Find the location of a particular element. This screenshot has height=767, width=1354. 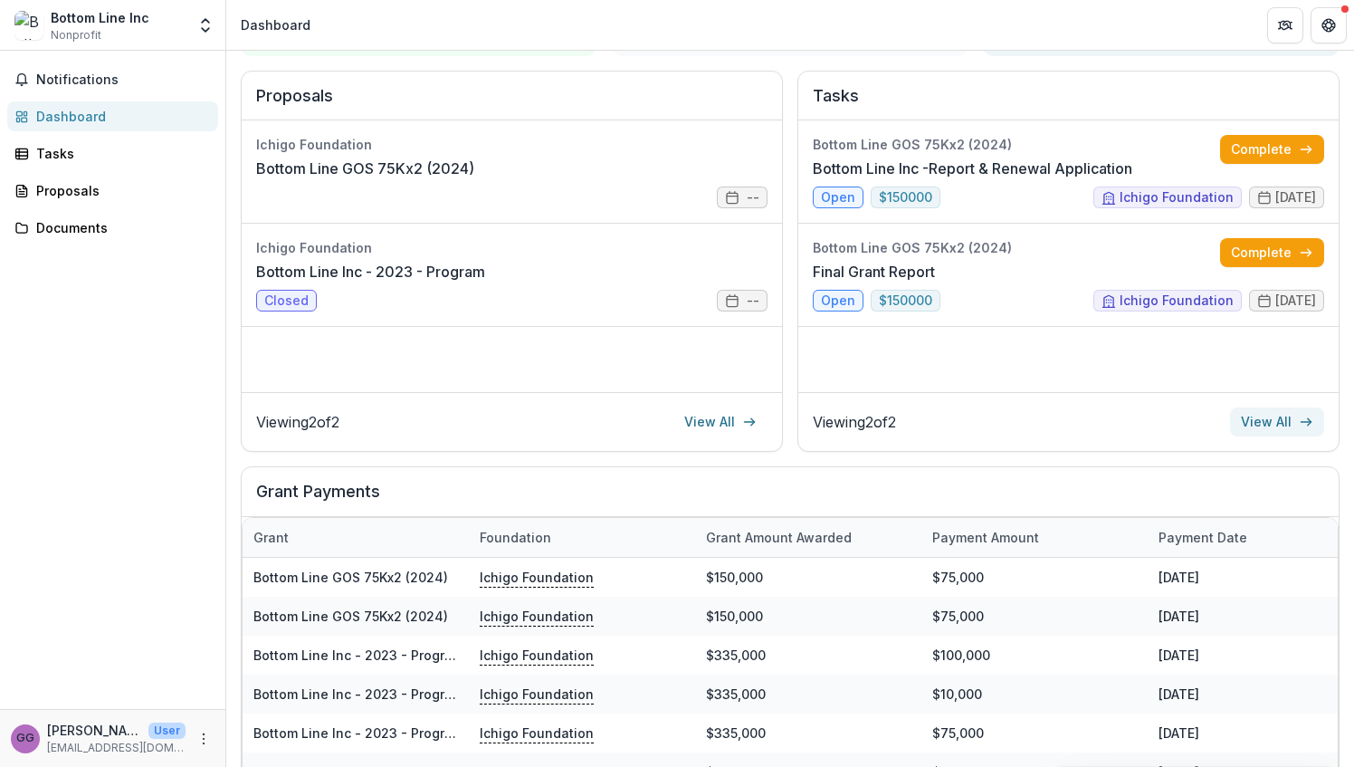

div: Gabrielle Gilliam is located at coordinates (25, 738).